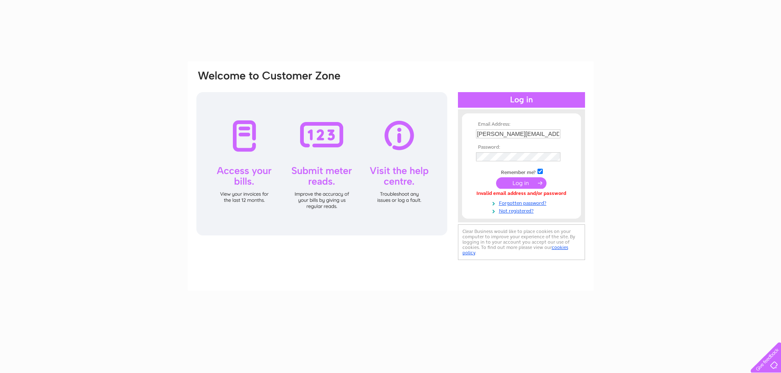 Image resolution: width=781 pixels, height=373 pixels. Describe the element at coordinates (522, 202) in the screenshot. I see `a: Forgotten password?` at that location.